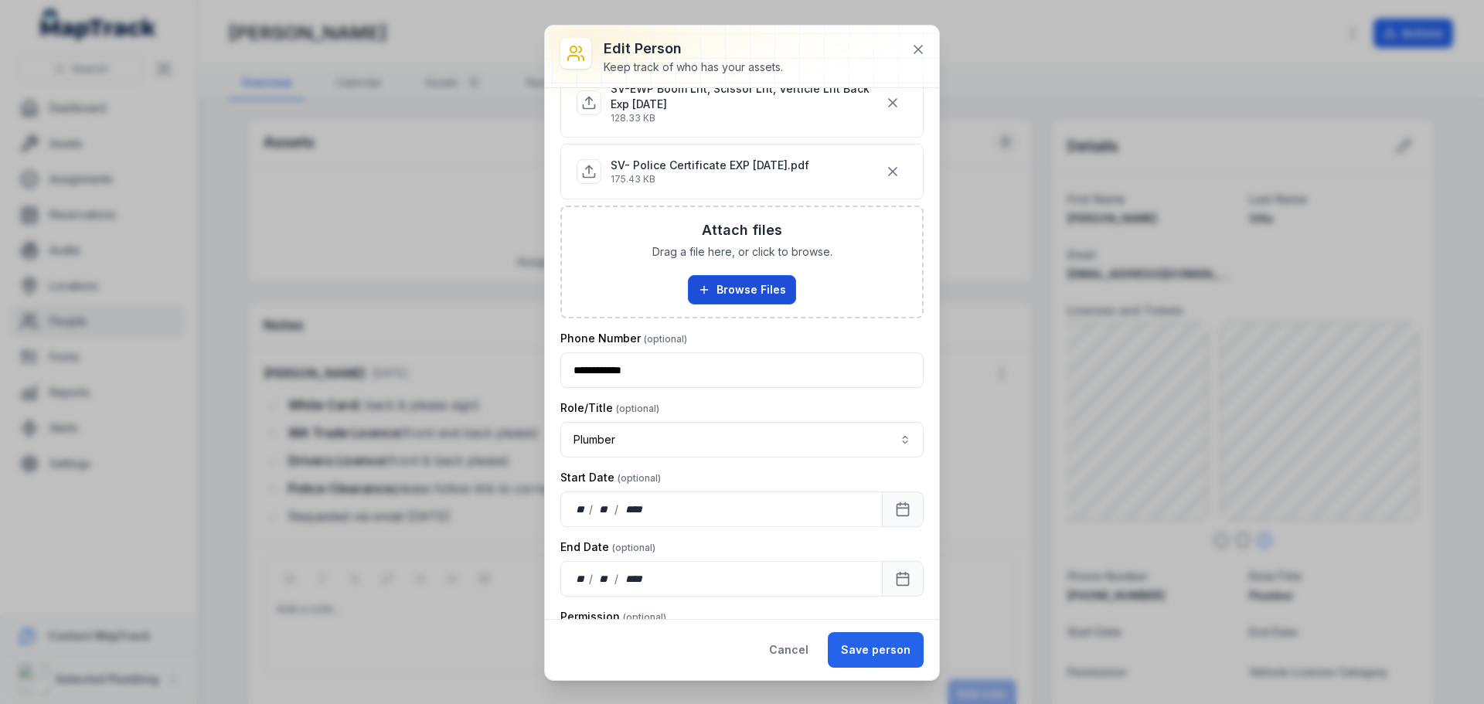  What do you see at coordinates (742, 230) in the screenshot?
I see `h3: Attach files` at bounding box center [742, 230].